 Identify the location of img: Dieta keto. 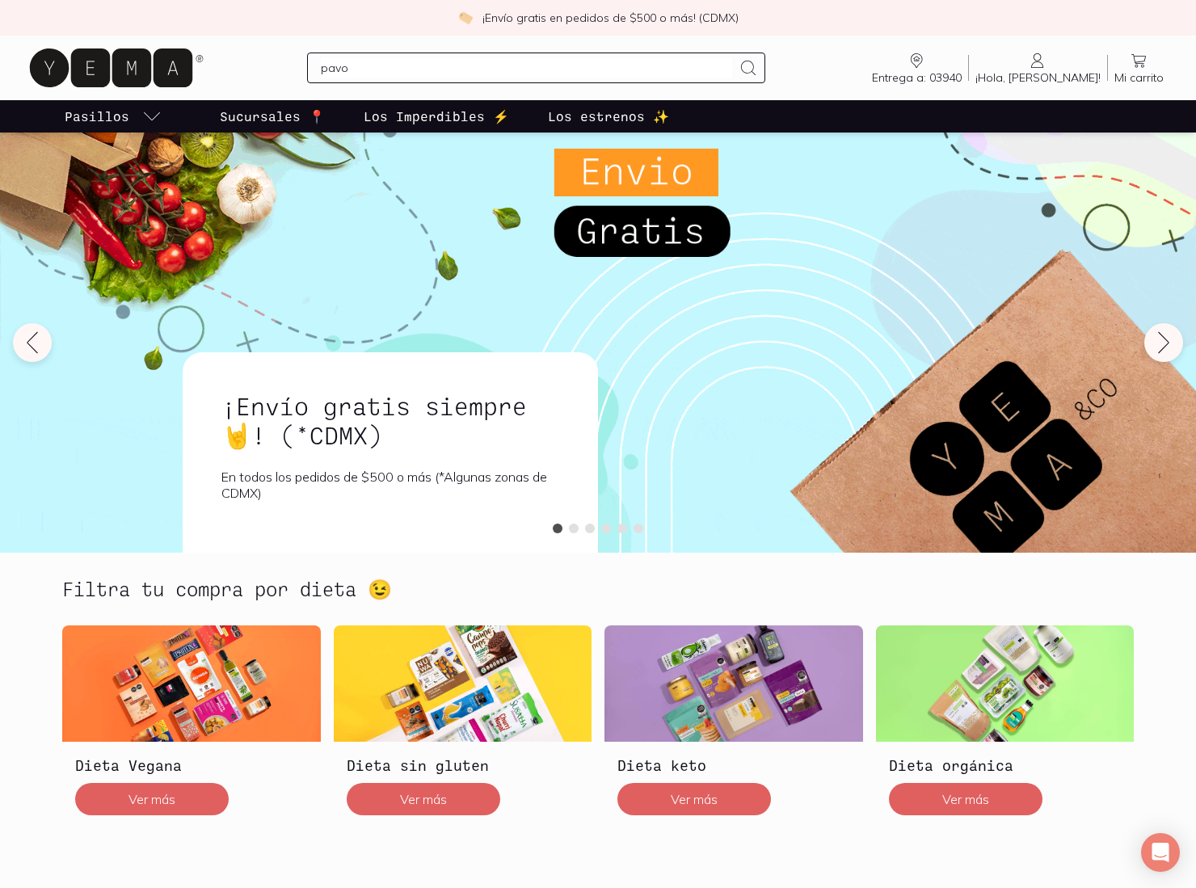
(734, 684).